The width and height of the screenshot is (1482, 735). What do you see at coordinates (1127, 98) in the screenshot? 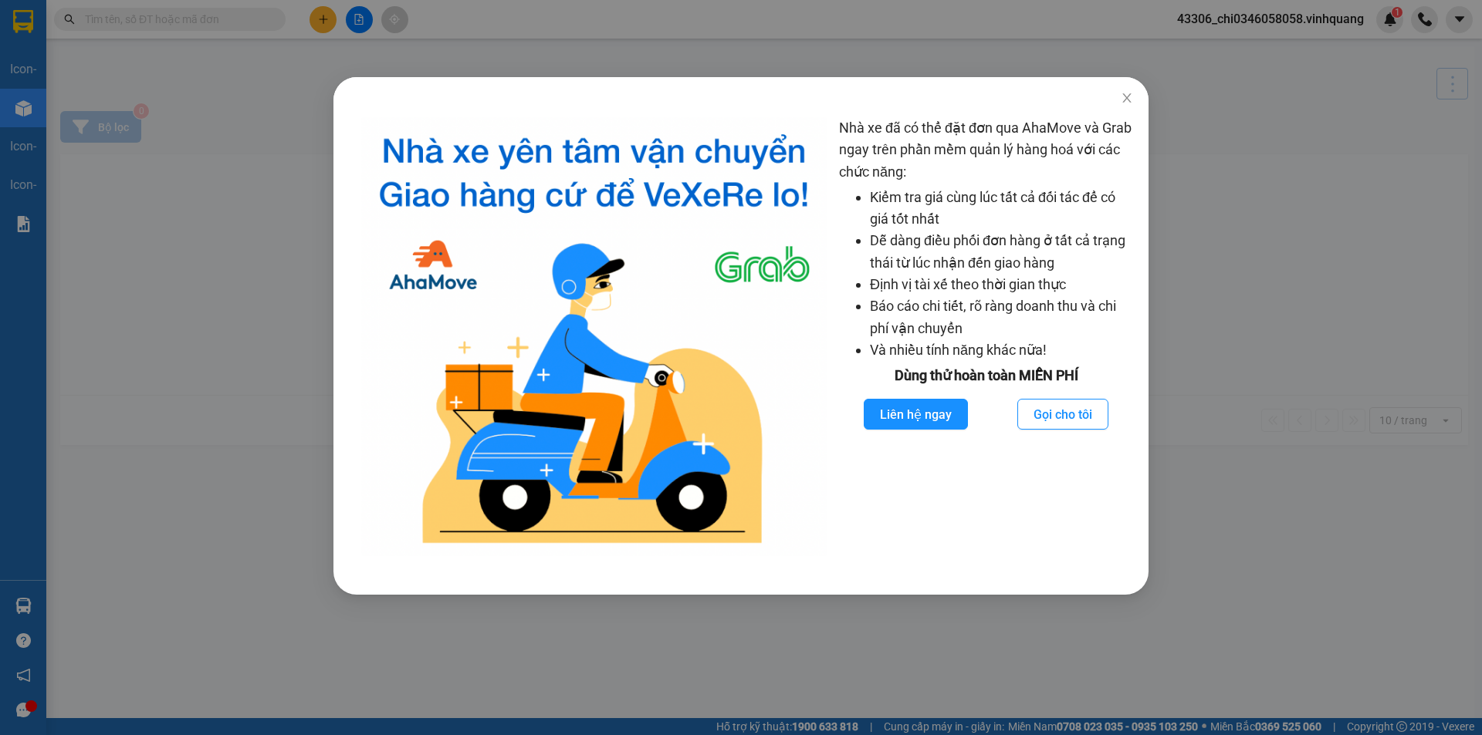
I see `span: close` at bounding box center [1127, 98].